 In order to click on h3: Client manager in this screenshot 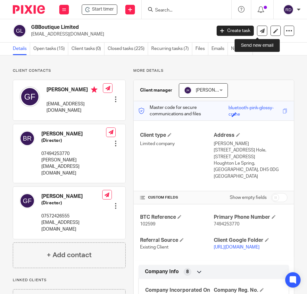, I will do `click(156, 90)`.